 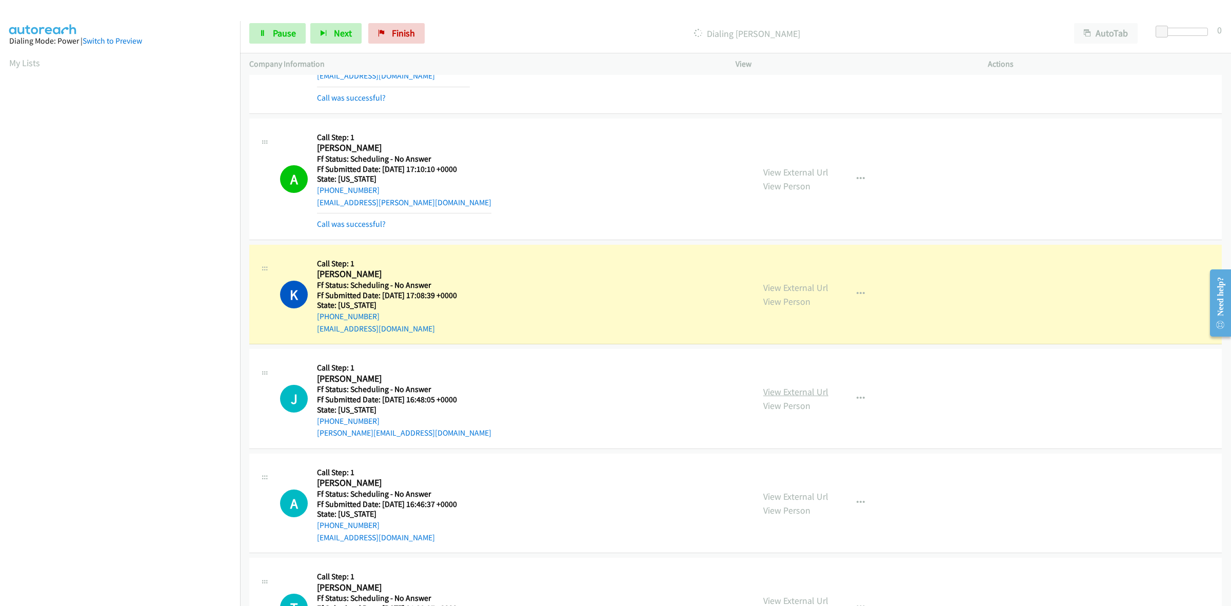 What do you see at coordinates (853, 64) in the screenshot?
I see `p: View` at bounding box center [853, 64].